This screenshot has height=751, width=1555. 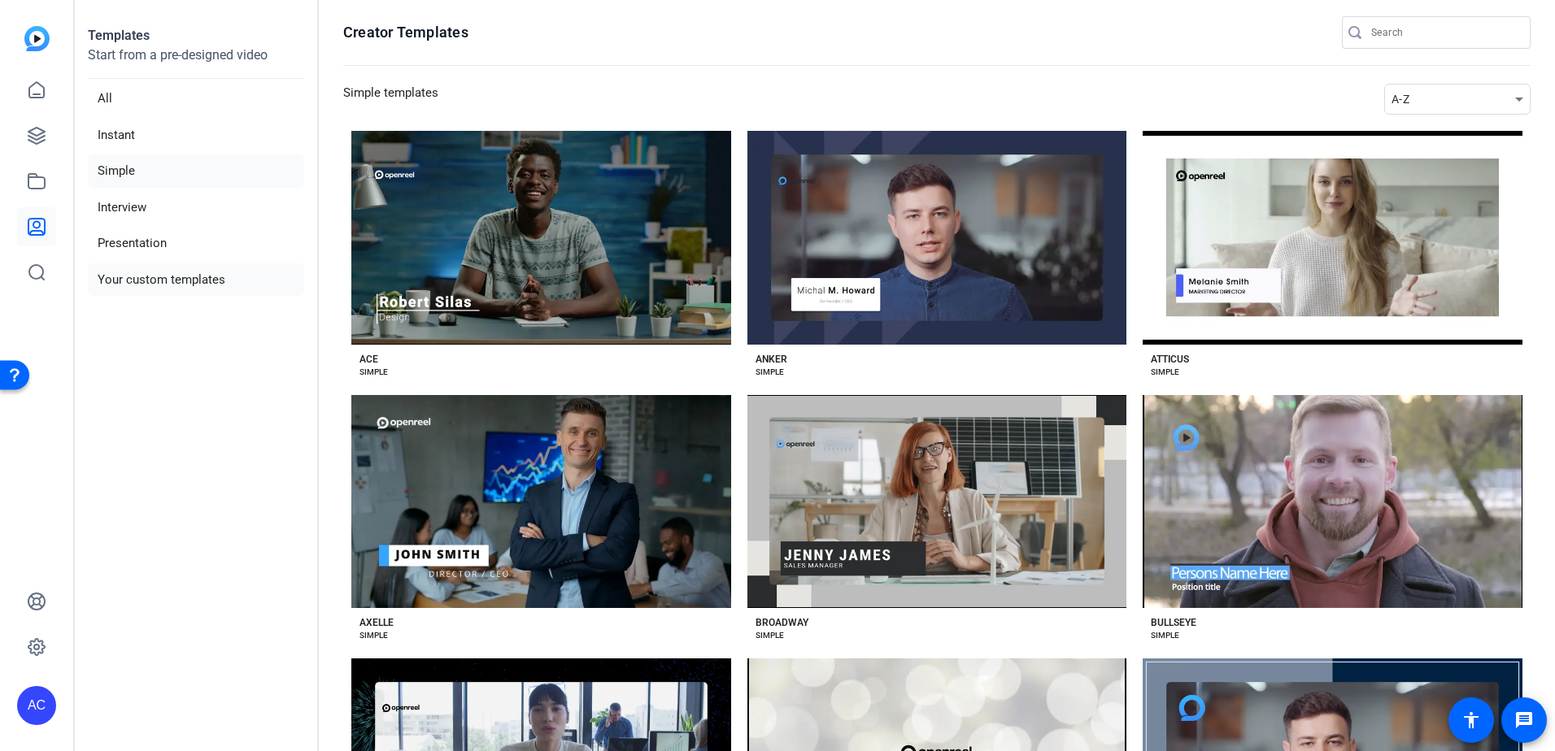 I want to click on div: ANKER, so click(x=771, y=359).